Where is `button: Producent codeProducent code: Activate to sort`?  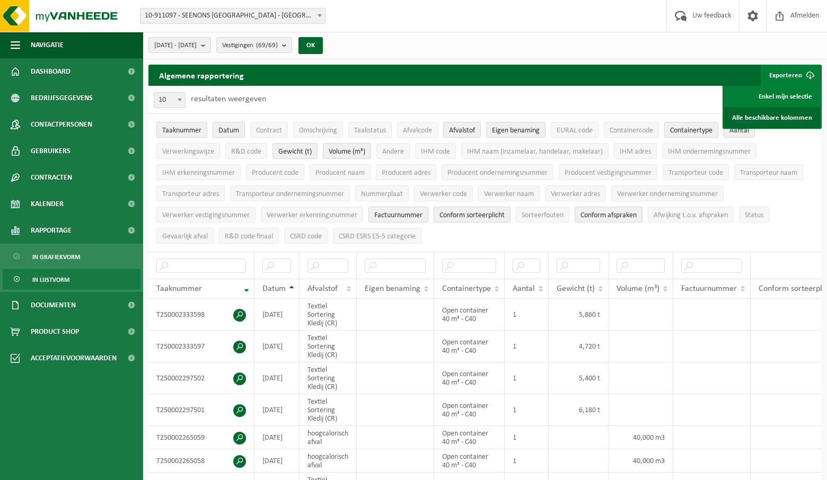
button: Producent codeProducent code: Activate to sort is located at coordinates (275, 172).